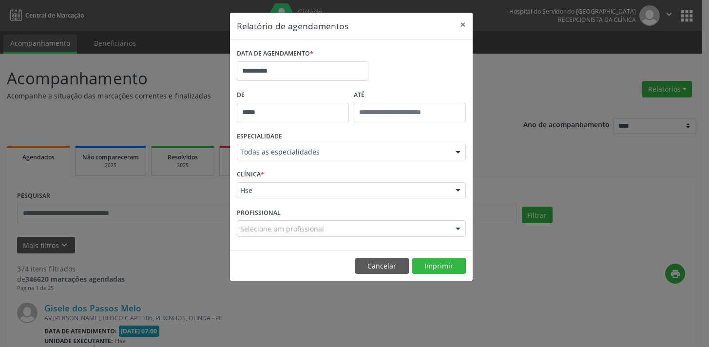 The image size is (709, 347). Describe the element at coordinates (293, 95) in the screenshot. I see `label: De` at that location.